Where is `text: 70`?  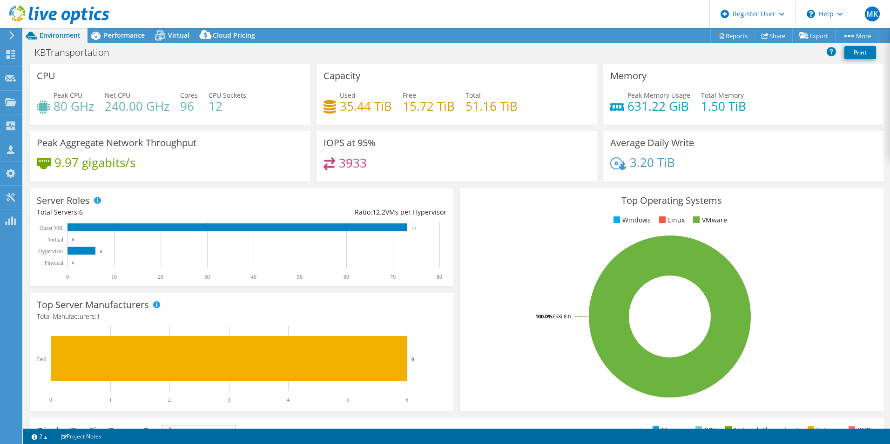 text: 70 is located at coordinates (393, 277).